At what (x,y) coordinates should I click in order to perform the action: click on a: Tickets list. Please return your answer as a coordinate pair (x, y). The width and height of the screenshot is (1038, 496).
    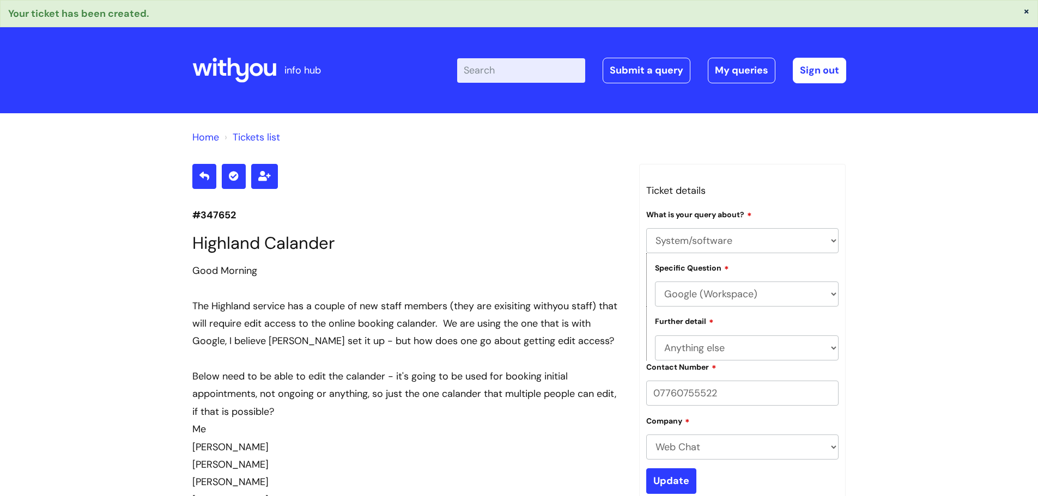
    Looking at the image, I should click on (256, 137).